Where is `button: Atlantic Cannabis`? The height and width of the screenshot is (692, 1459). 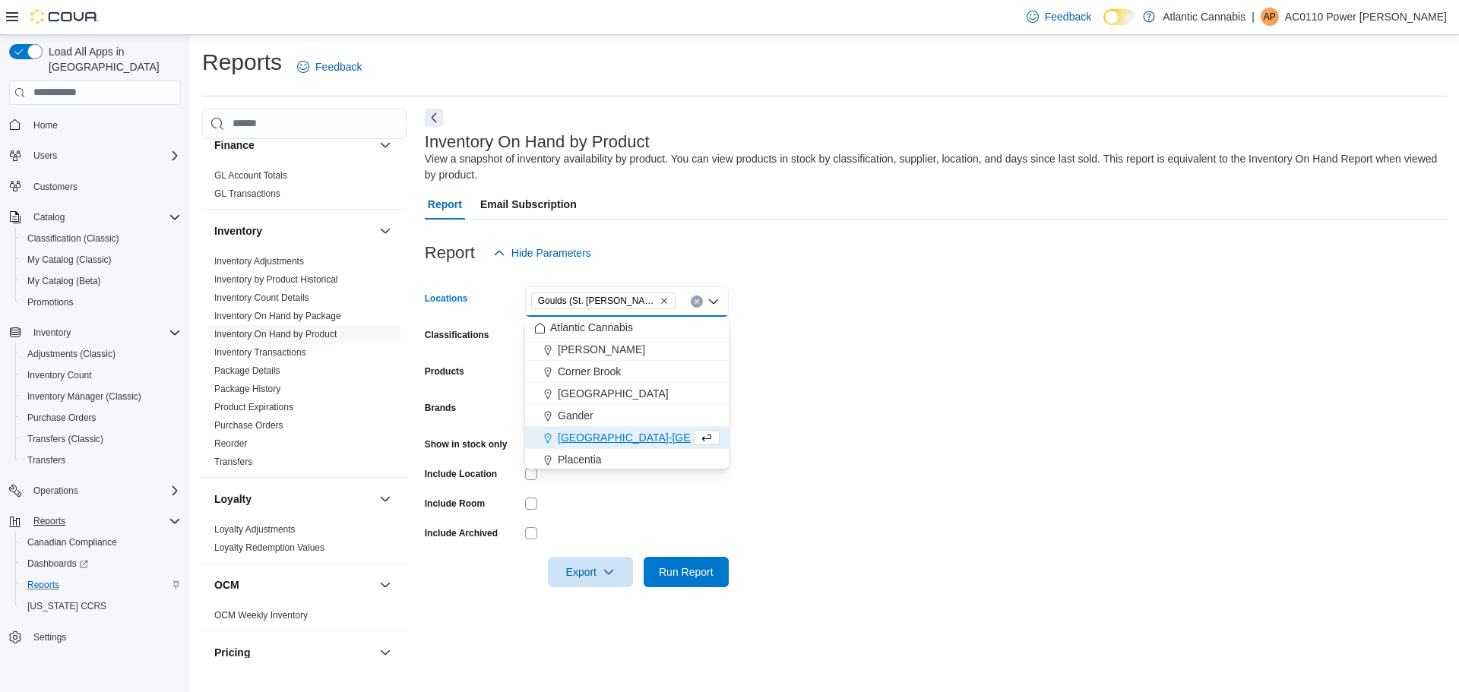 button: Atlantic Cannabis is located at coordinates (627, 327).